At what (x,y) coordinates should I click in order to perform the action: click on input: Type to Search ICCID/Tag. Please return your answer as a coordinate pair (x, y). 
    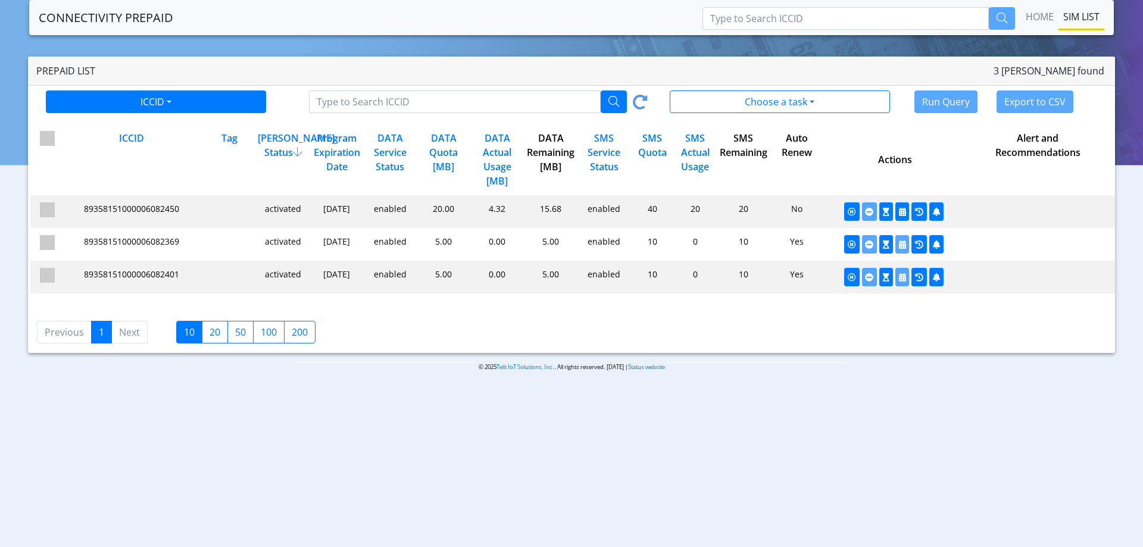
    Looking at the image, I should click on (455, 102).